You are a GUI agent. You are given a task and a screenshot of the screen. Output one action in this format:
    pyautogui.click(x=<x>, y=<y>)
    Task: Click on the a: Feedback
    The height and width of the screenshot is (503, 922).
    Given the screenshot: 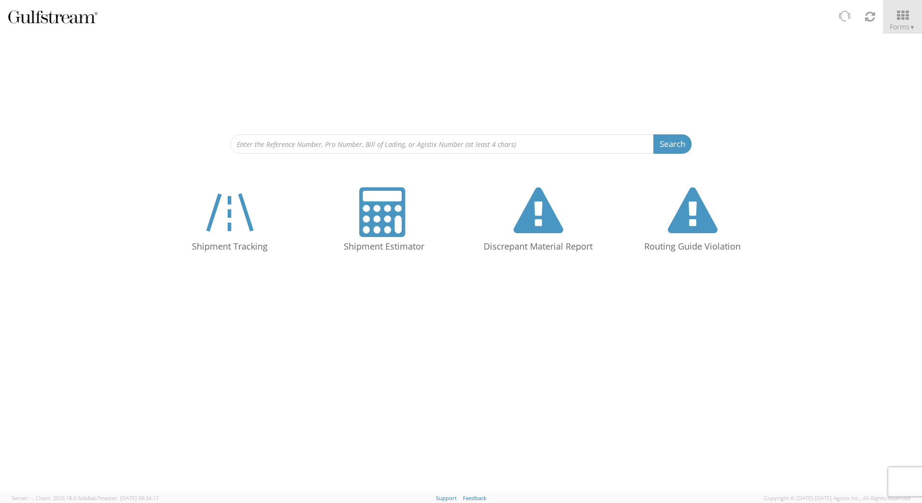 What is the action you would take?
    pyautogui.click(x=474, y=498)
    